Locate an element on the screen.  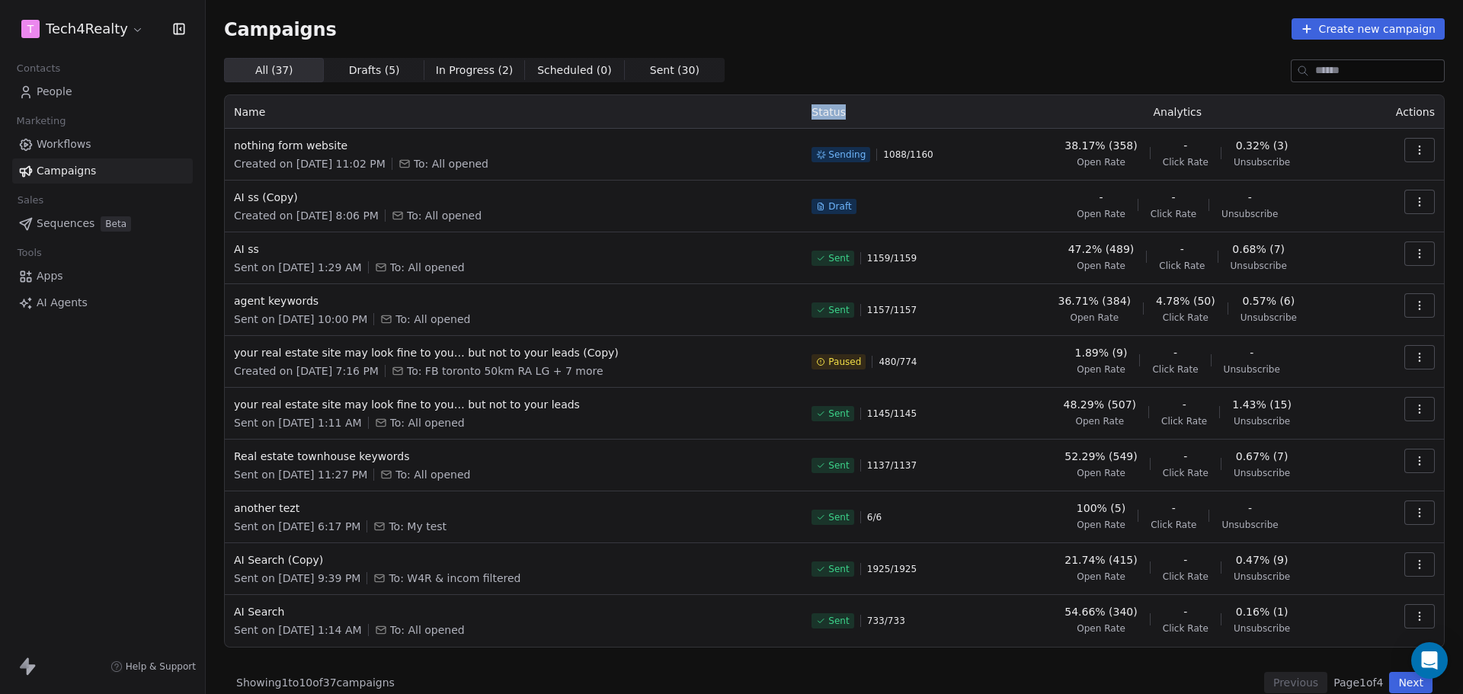
span: AI ss (Copy) is located at coordinates (513, 197).